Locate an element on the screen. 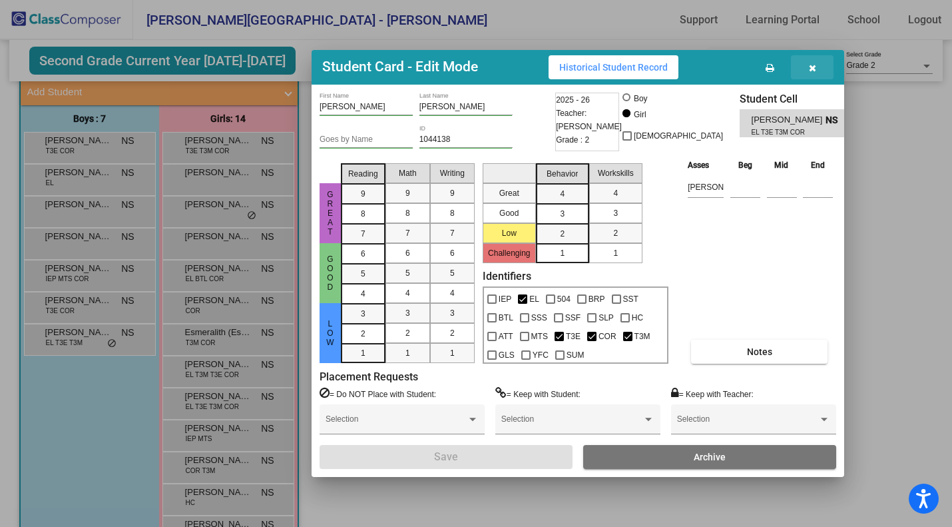  span: ATT is located at coordinates (506, 336).